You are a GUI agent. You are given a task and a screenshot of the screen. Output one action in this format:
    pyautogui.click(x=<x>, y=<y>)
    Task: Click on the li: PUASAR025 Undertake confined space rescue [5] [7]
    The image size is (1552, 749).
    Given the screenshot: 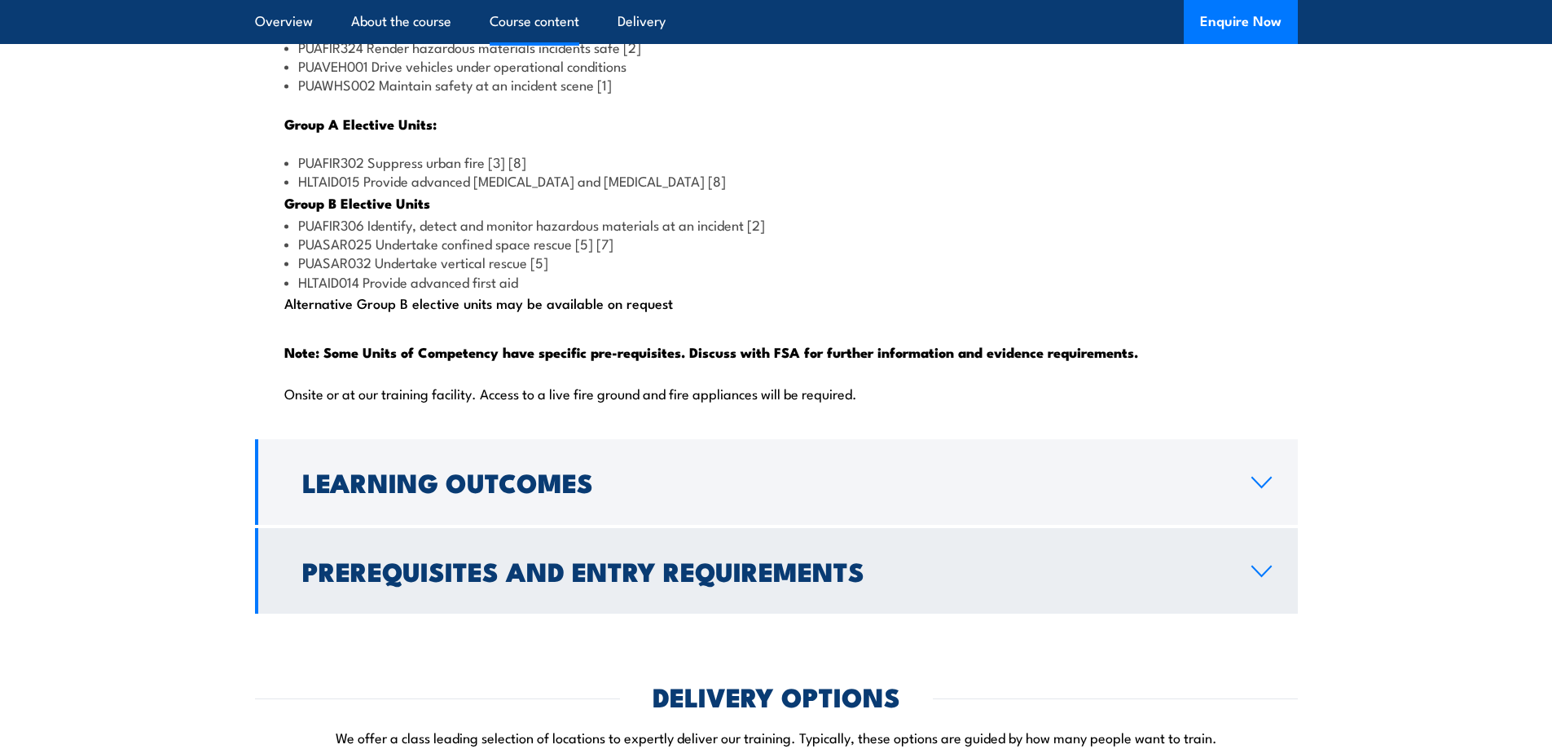 What is the action you would take?
    pyautogui.click(x=776, y=243)
    